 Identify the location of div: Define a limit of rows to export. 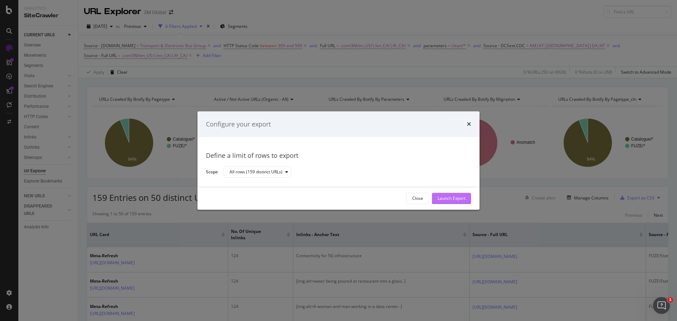
(339, 156).